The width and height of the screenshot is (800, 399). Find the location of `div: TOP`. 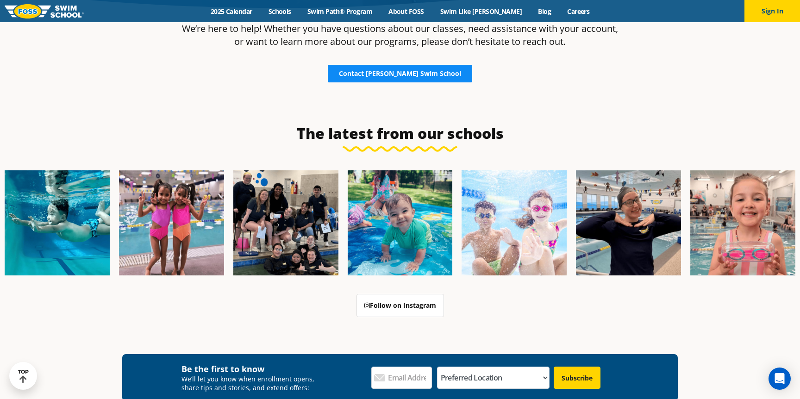

div: TOP is located at coordinates (23, 376).